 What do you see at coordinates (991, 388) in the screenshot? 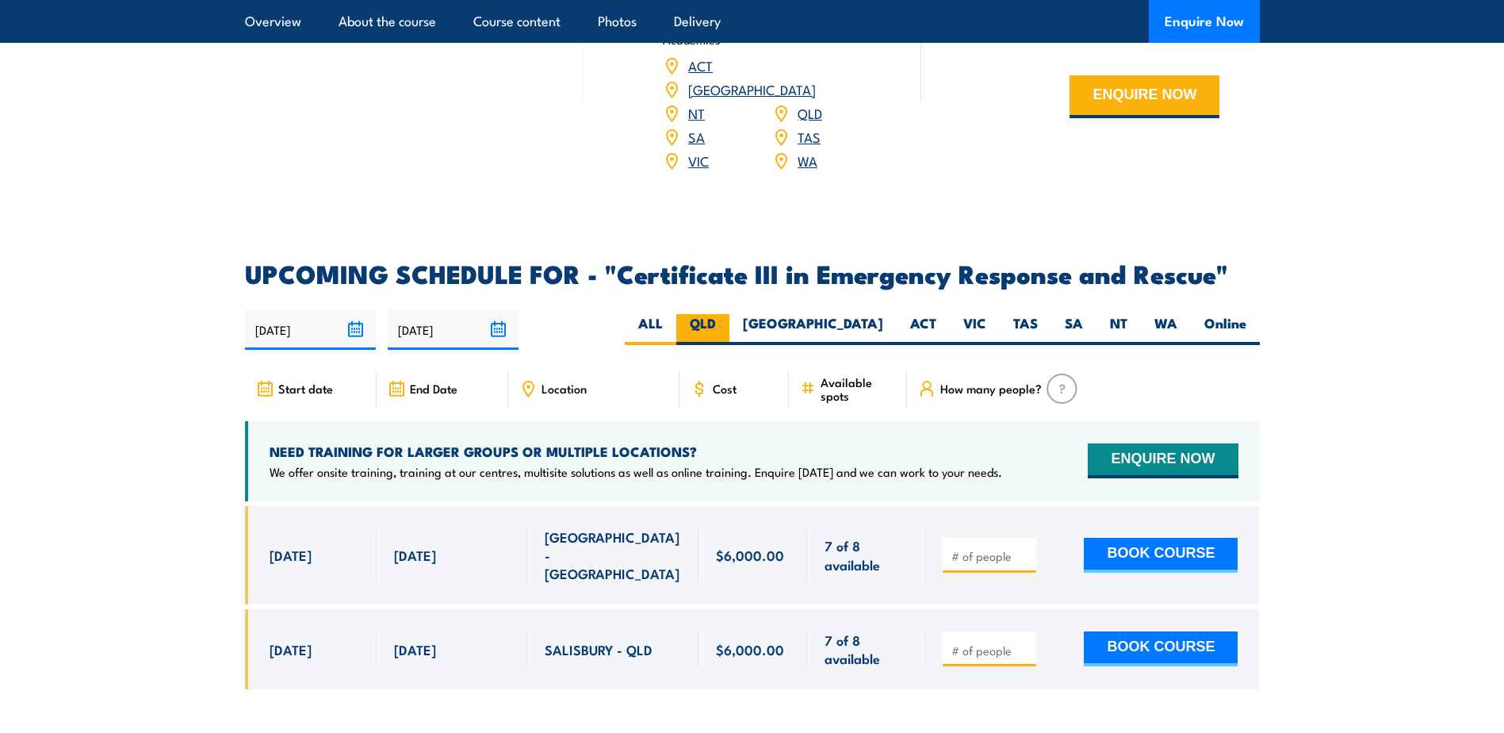
I see `span: How many people?` at bounding box center [991, 388].